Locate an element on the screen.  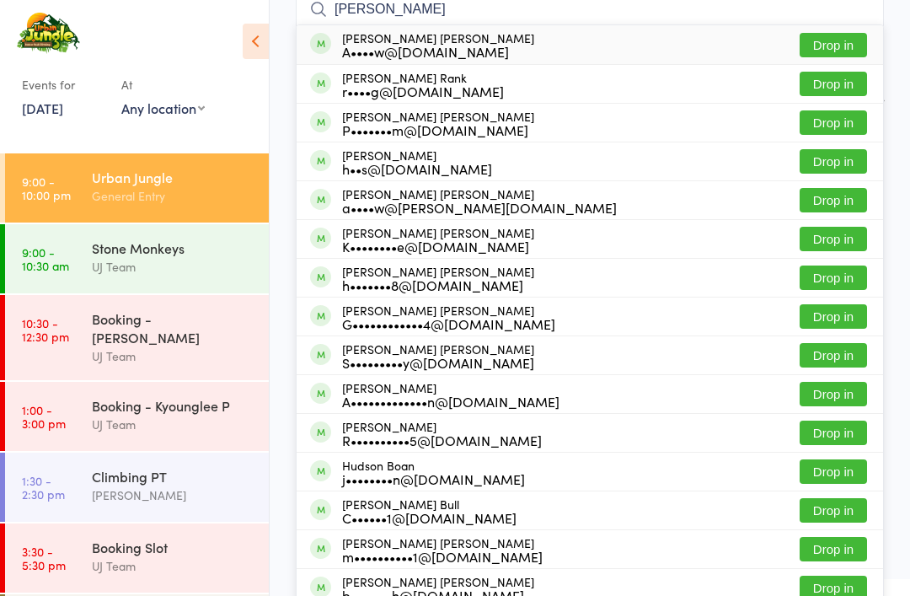
div: Booking Slot is located at coordinates (173, 547).